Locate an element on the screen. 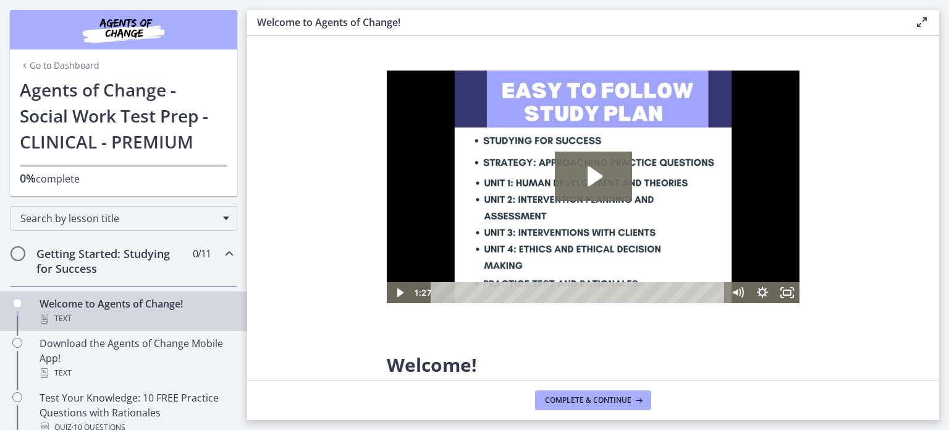 This screenshot has height=430, width=949. h2: Getting Started: Studying for Success is located at coordinates (112, 261).